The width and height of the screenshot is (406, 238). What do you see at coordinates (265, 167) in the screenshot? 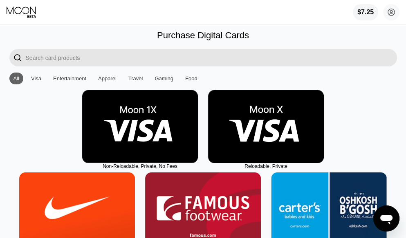
I see `div: Reloadable, Private` at bounding box center [265, 167].